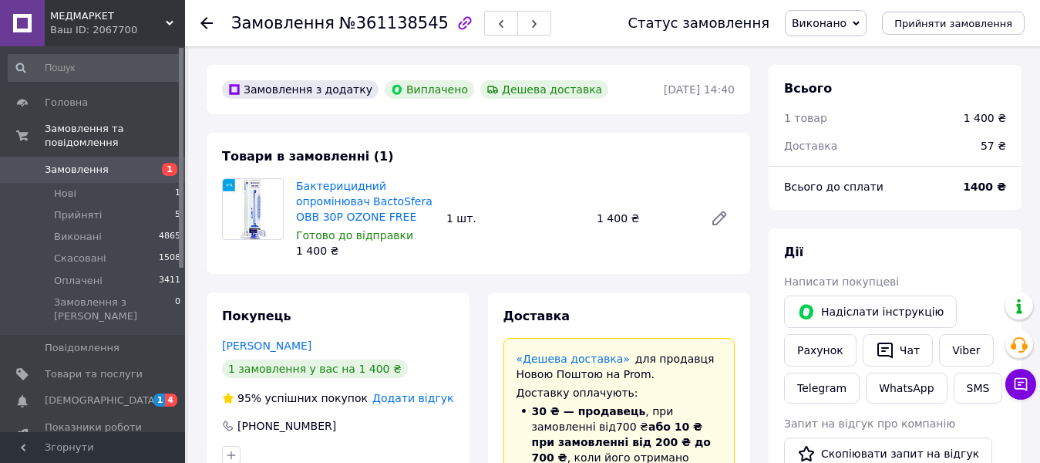  I want to click on div: для продавця Новою Поштою на Prom., so click(619, 366).